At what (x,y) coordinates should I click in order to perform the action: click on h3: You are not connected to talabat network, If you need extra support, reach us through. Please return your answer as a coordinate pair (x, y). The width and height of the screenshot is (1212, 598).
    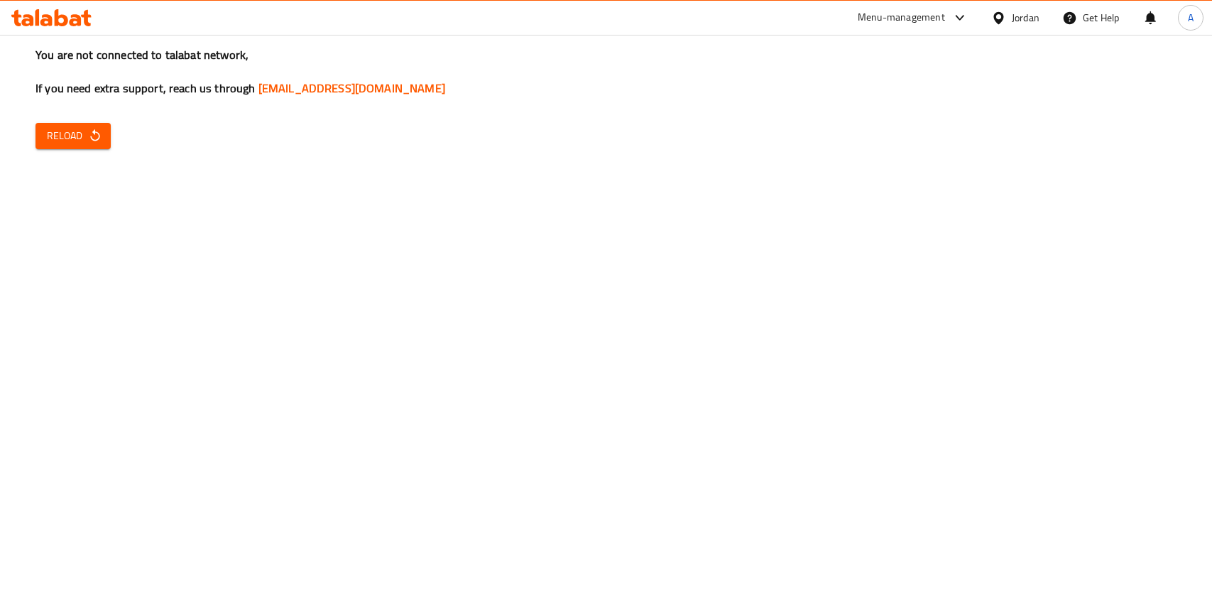
    Looking at the image, I should click on (606, 72).